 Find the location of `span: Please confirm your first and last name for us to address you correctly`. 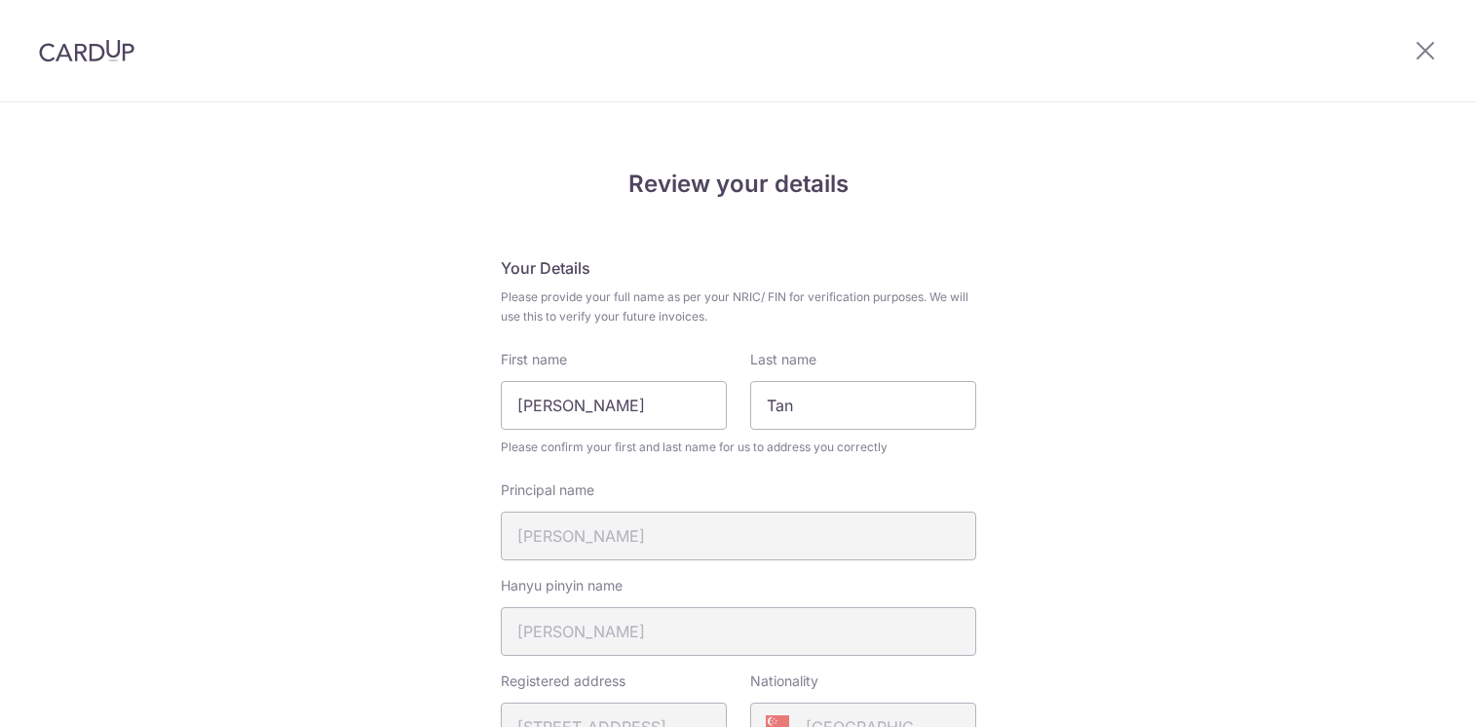

span: Please confirm your first and last name for us to address you correctly is located at coordinates (738, 447).